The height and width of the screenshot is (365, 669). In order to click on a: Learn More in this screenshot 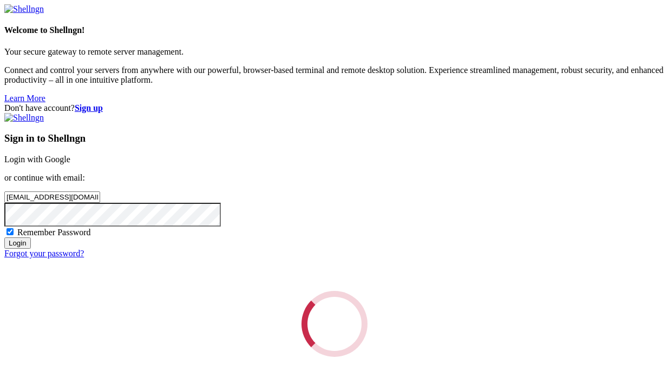, I will do `click(25, 98)`.